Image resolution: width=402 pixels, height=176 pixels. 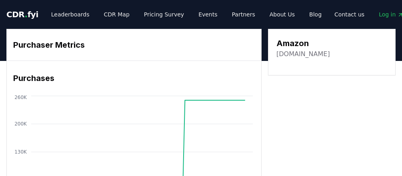 What do you see at coordinates (117, 14) in the screenshot?
I see `a: CDR Map` at bounding box center [117, 14].